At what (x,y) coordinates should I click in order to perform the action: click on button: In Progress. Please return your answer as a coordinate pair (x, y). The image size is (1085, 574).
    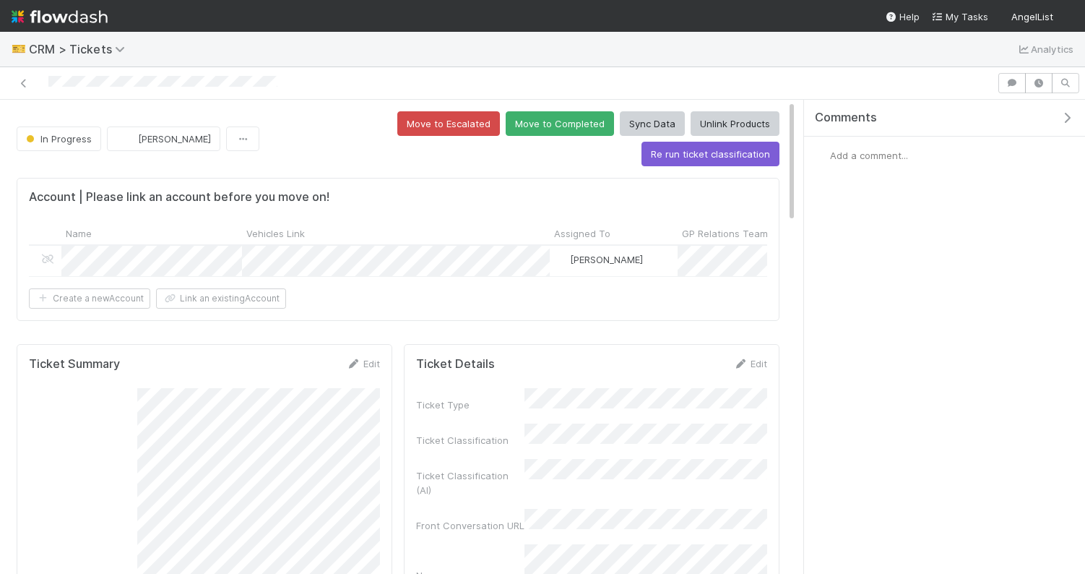
    Looking at the image, I should click on (59, 139).